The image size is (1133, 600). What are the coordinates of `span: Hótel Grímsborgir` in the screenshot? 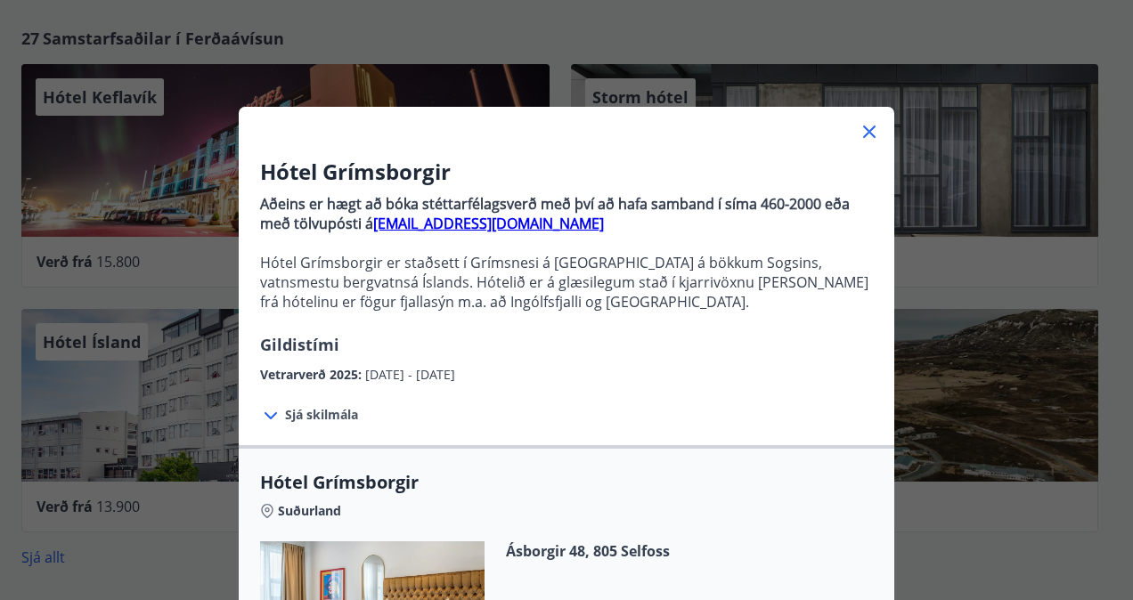 It's located at (567, 483).